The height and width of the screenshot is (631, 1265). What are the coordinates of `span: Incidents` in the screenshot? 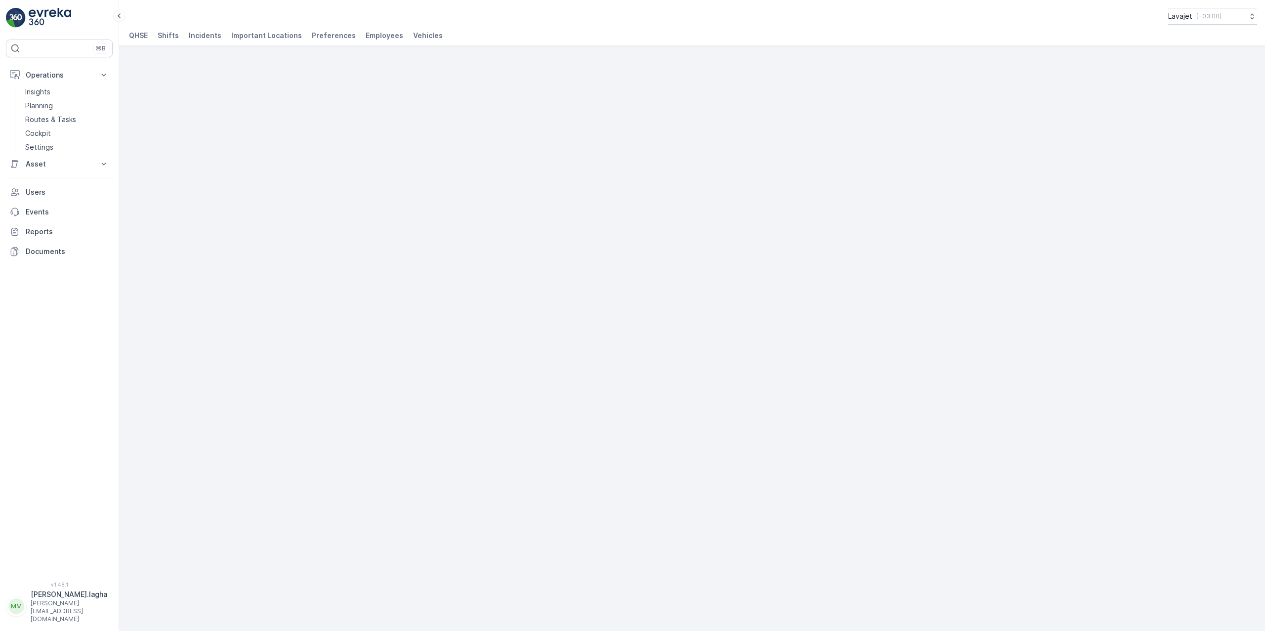 It's located at (205, 36).